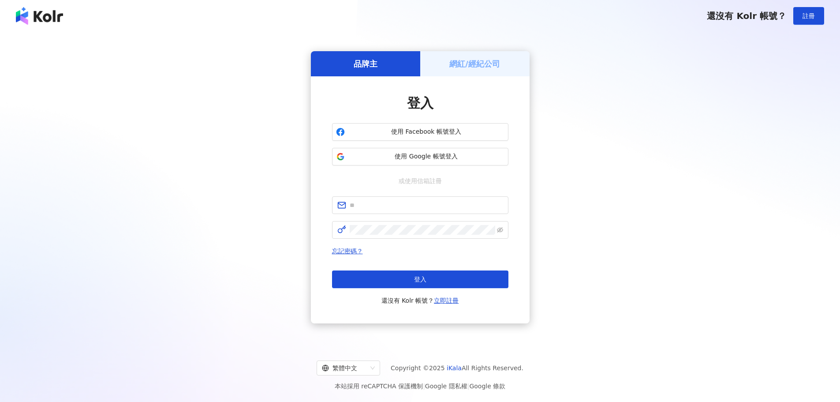 Image resolution: width=840 pixels, height=402 pixels. Describe the element at coordinates (344, 368) in the screenshot. I see `div: 繁體中文` at that location.